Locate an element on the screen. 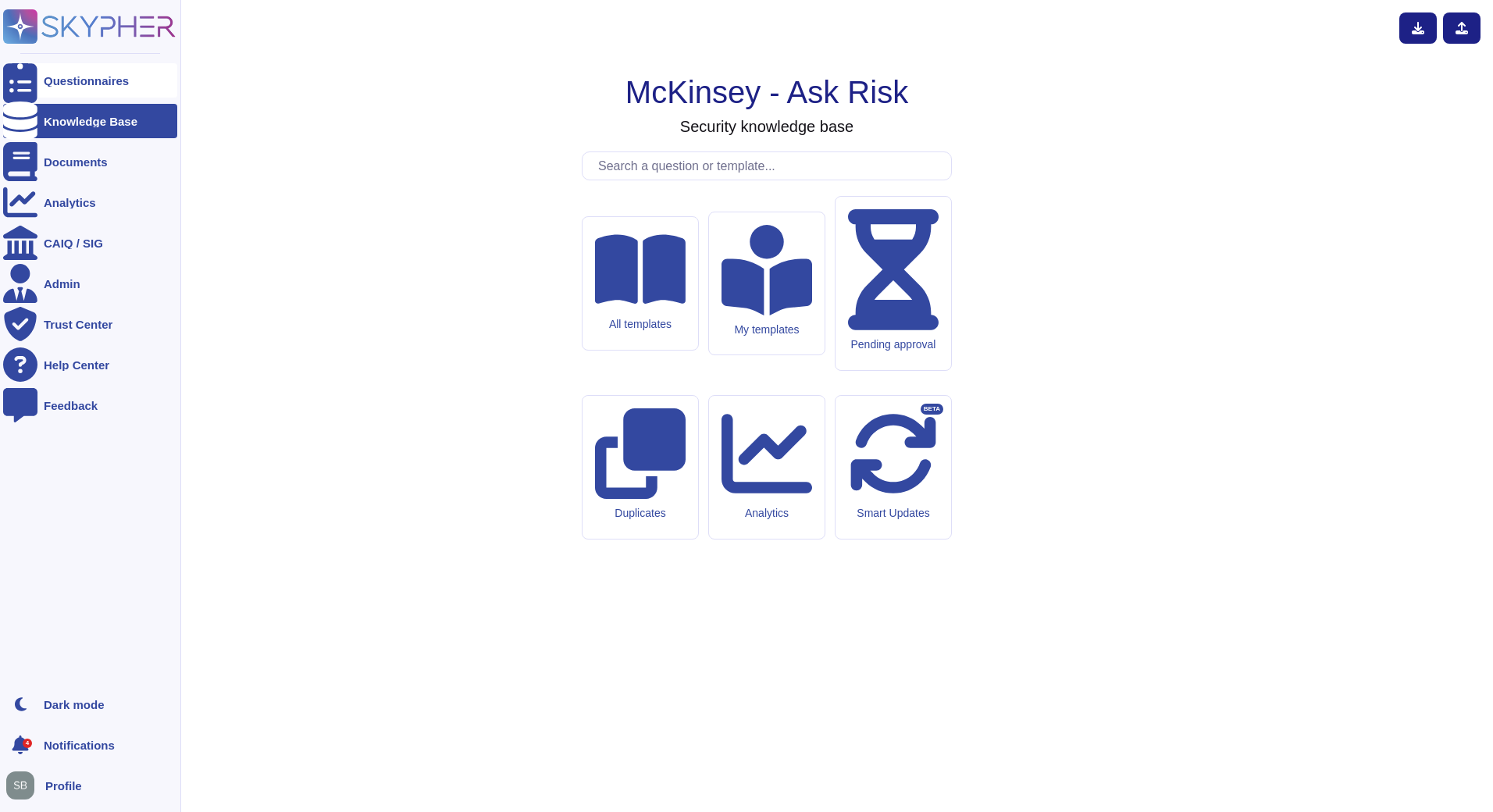 Image resolution: width=1493 pixels, height=812 pixels. span: Profile is located at coordinates (63, 785).